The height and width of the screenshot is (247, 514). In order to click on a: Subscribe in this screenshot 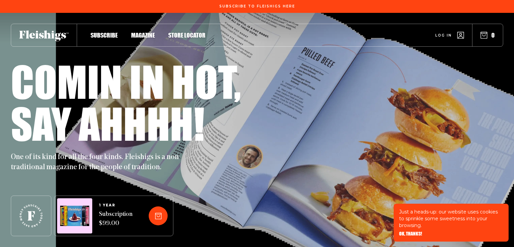, I will do `click(104, 35)`.